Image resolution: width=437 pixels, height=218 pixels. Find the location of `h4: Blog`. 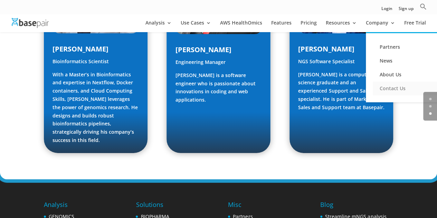

h4: Blog is located at coordinates (357, 206).